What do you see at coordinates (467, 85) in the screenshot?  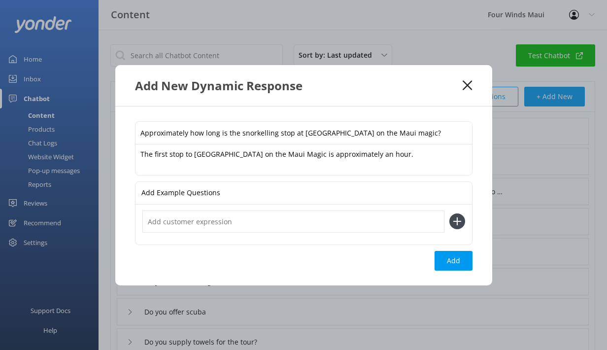 I see `button: Close` at bounding box center [467, 85].